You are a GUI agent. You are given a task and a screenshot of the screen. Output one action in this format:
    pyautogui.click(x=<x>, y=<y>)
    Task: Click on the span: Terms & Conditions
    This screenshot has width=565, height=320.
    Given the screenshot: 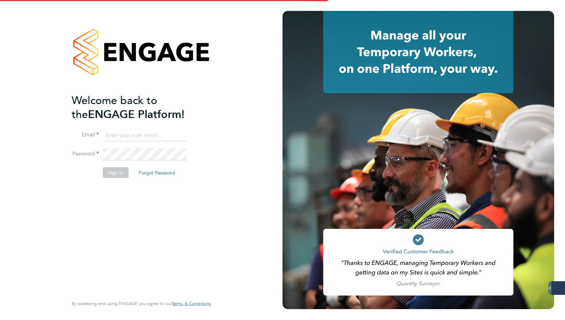 What is the action you would take?
    pyautogui.click(x=191, y=303)
    